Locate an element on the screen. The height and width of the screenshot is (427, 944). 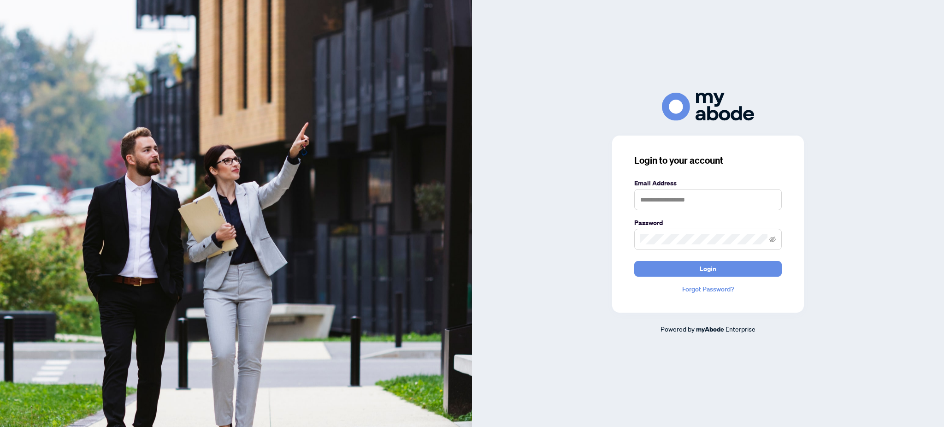
a: Forgot Password? is located at coordinates (708, 289).